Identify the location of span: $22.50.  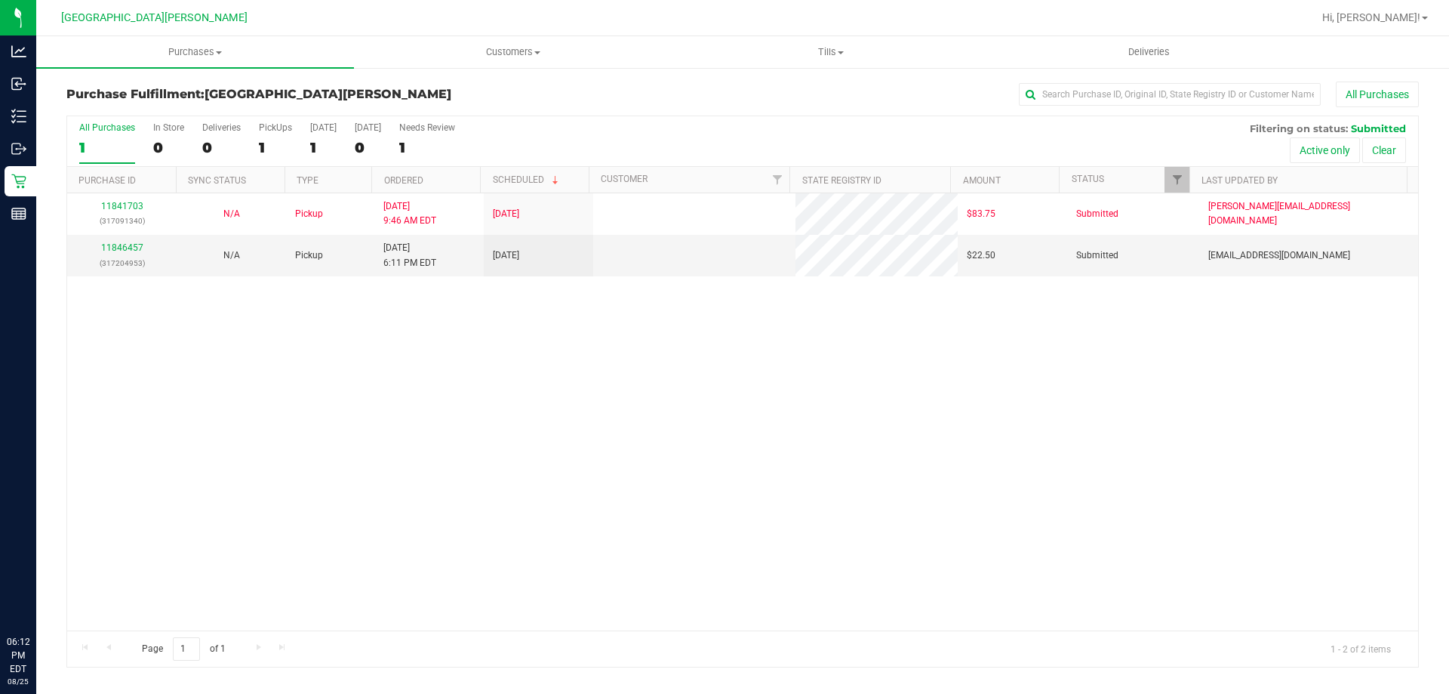
(981, 255).